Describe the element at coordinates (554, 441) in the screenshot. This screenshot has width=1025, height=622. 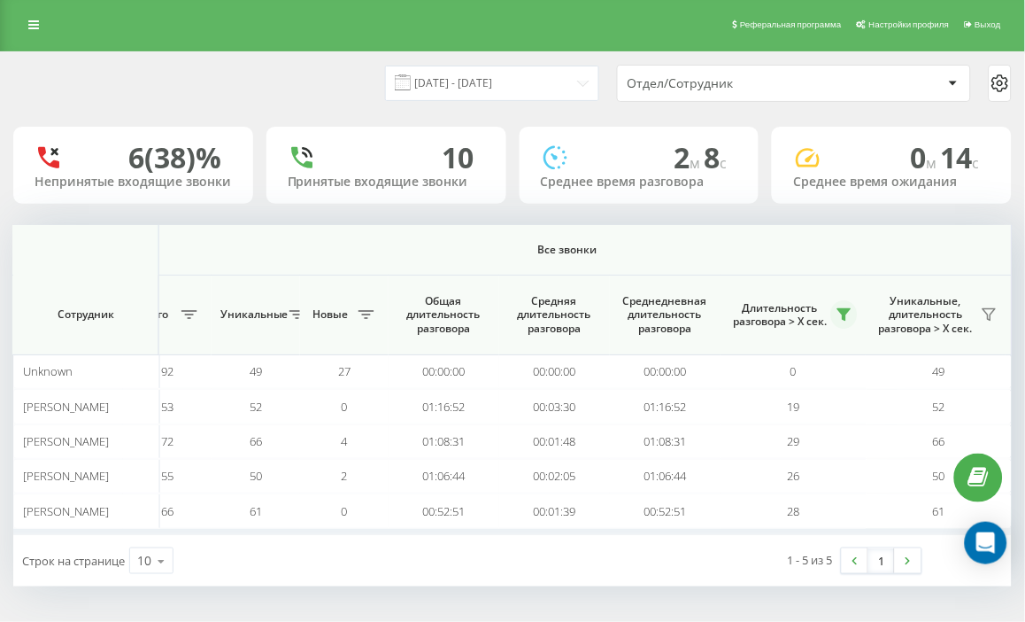
I see `td: 00:01:48` at that location.